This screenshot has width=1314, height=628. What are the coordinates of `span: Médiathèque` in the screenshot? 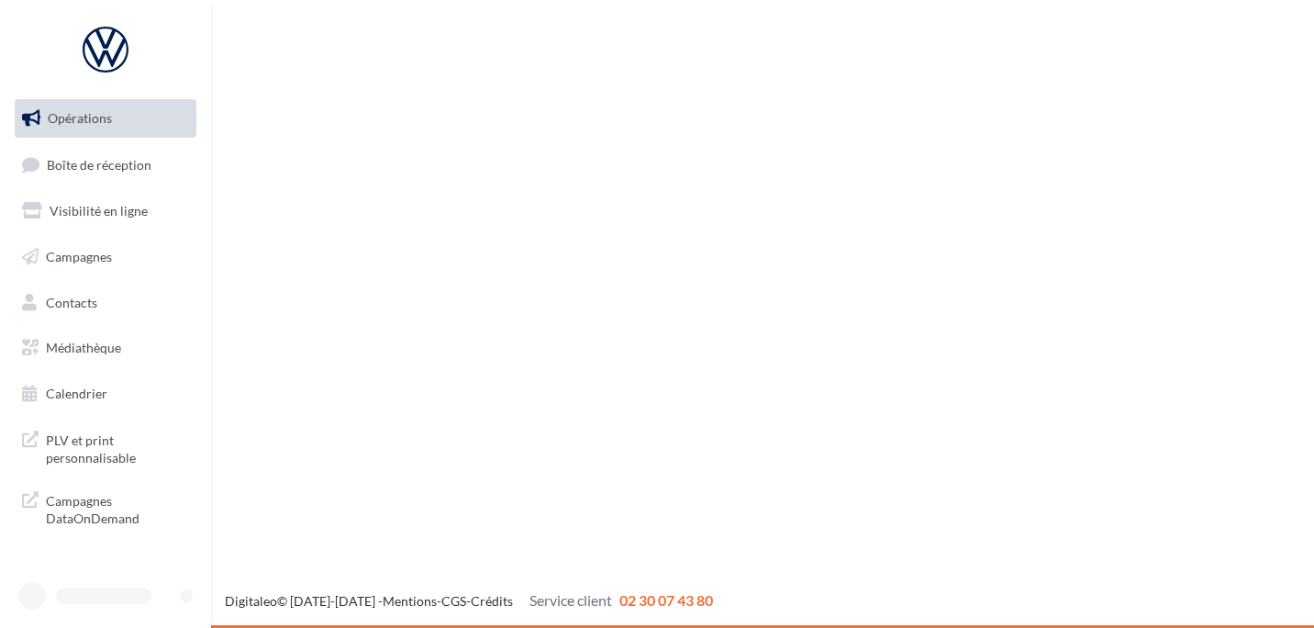 It's located at (83, 347).